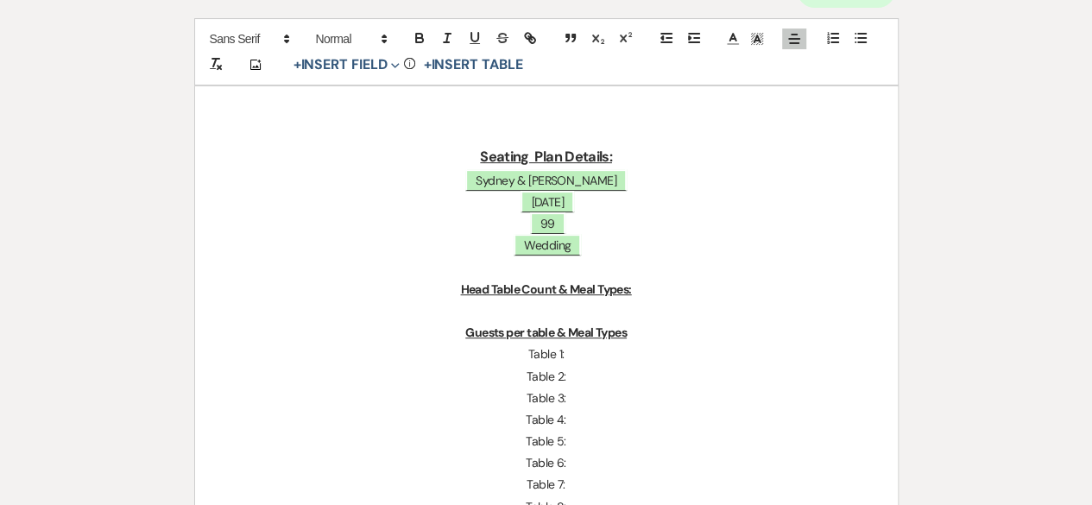 This screenshot has width=1092, height=505. Describe the element at coordinates (546, 441) in the screenshot. I see `p: Table 5:` at that location.